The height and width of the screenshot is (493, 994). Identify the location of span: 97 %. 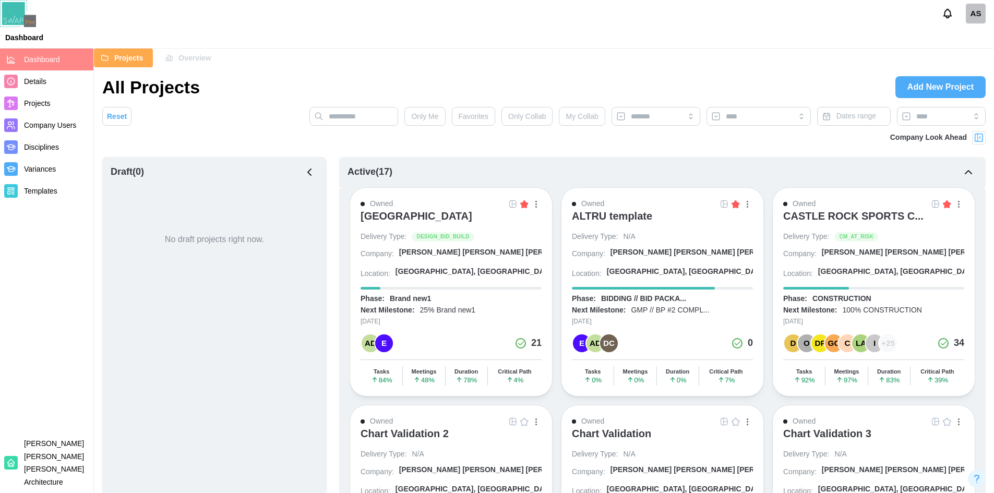
(847, 380).